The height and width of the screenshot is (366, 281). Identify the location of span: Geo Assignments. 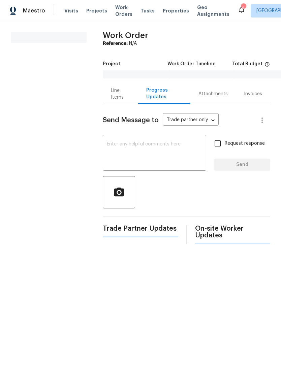
(213, 11).